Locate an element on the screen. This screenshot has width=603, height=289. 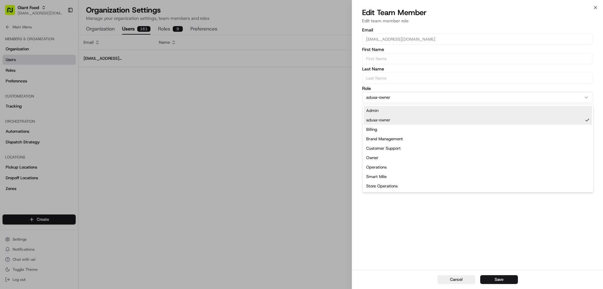
span: Billing is located at coordinates (372, 129).